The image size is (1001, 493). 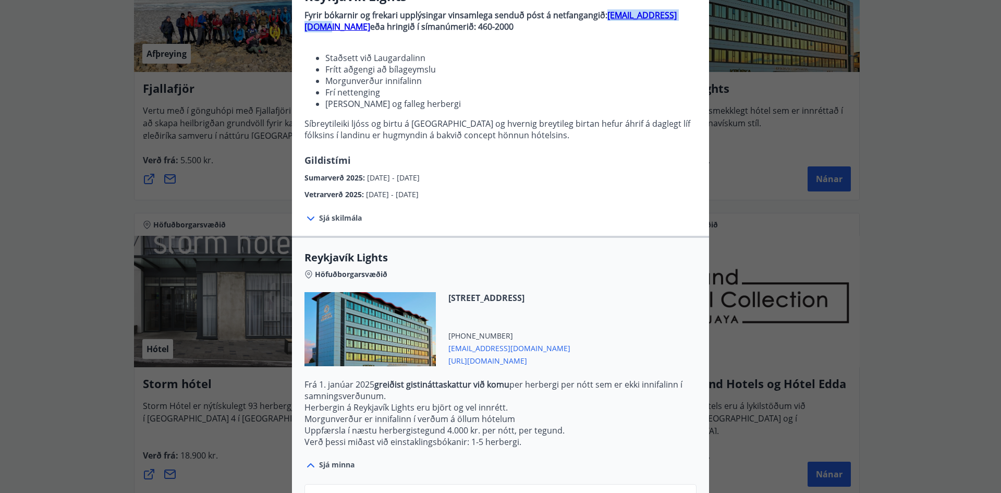 I want to click on span: Vetrarverð 2025 :, so click(x=335, y=194).